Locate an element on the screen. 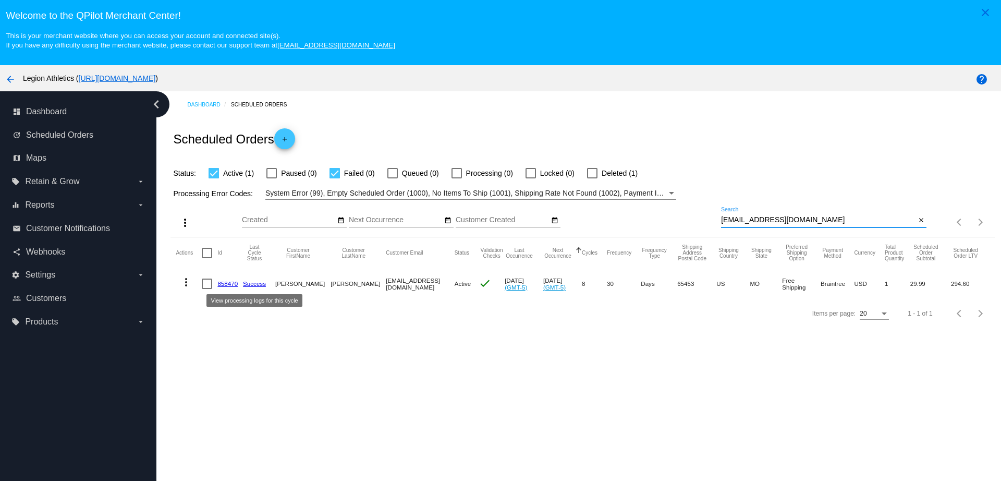 The height and width of the screenshot is (481, 1001). mat-select: Items per page: is located at coordinates (874, 314).